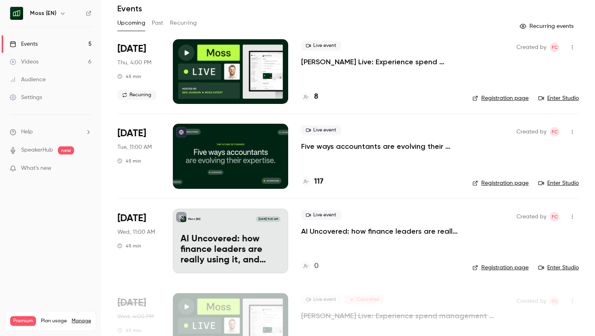  What do you see at coordinates (194, 219) in the screenshot?
I see `p: Moss (EN)` at bounding box center [194, 219].